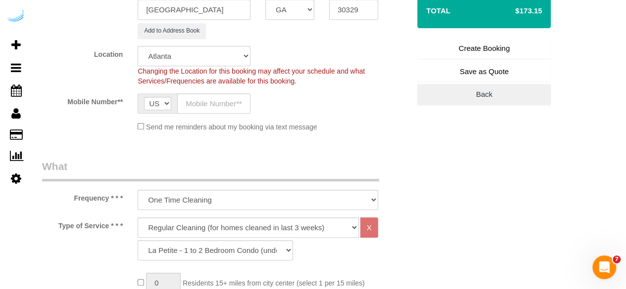 Image resolution: width=626 pixels, height=289 pixels. What do you see at coordinates (484, 48) in the screenshot?
I see `a: Create Booking` at bounding box center [484, 48].